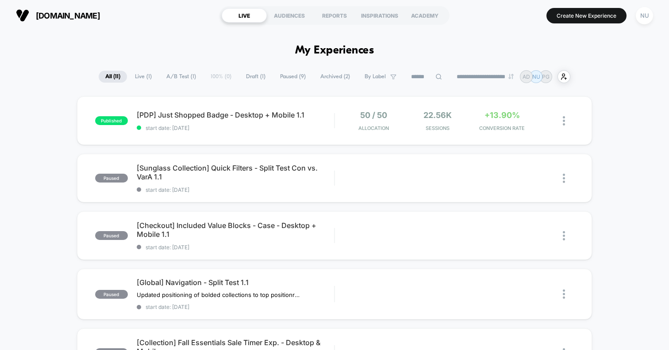  What do you see at coordinates (373, 115) in the screenshot?
I see `span: 50 / 50` at bounding box center [373, 115].